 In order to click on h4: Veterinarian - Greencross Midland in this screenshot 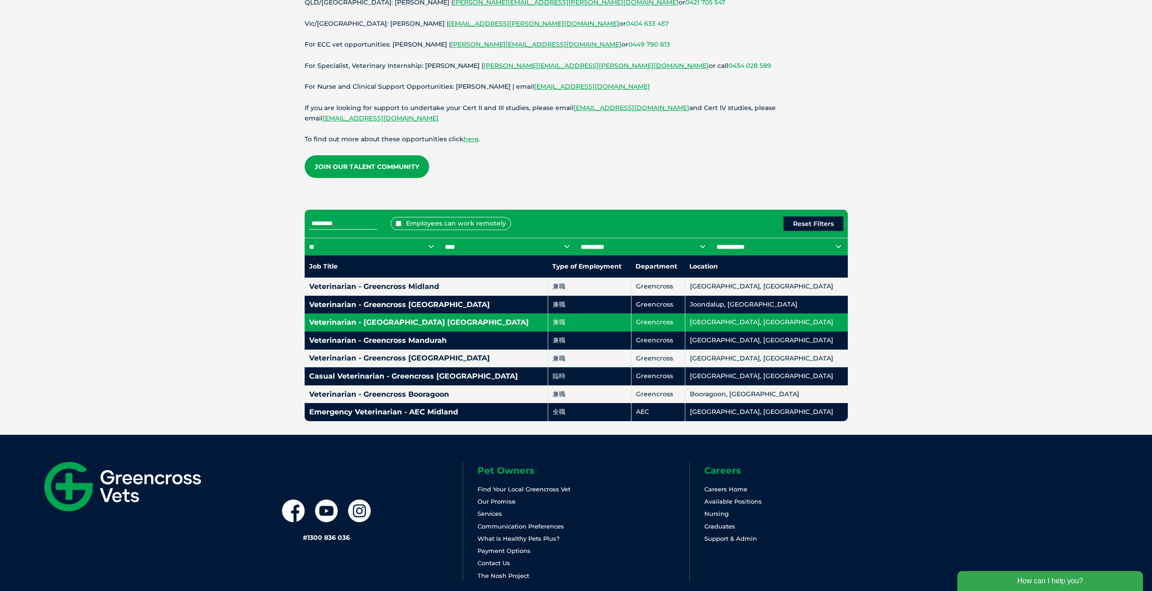, I will do `click(426, 287)`.